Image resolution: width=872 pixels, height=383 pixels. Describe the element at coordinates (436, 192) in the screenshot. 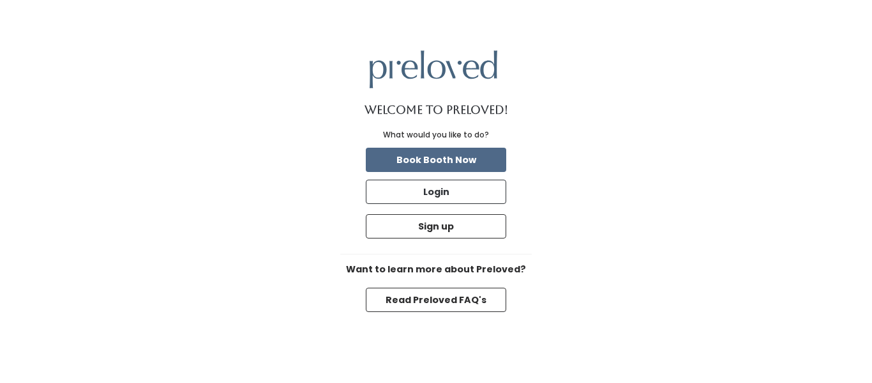

I see `a: Login` at that location.